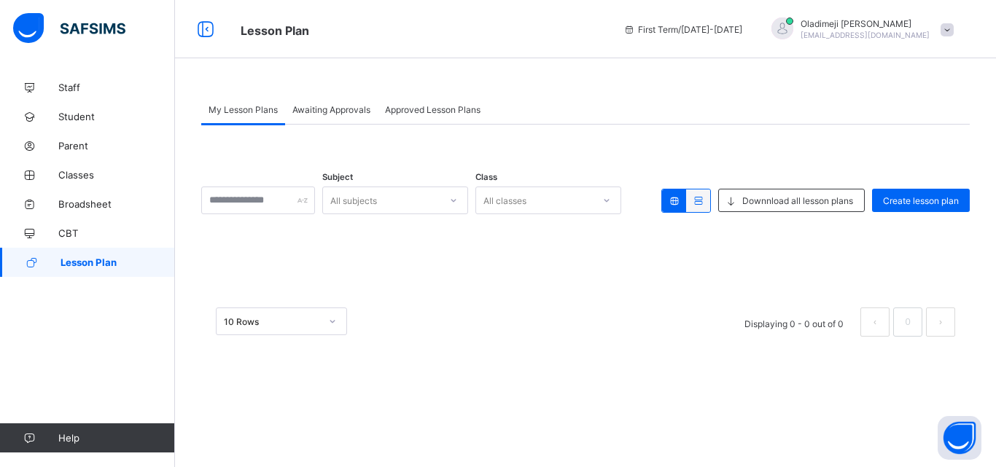  I want to click on span: Parent, so click(117, 146).